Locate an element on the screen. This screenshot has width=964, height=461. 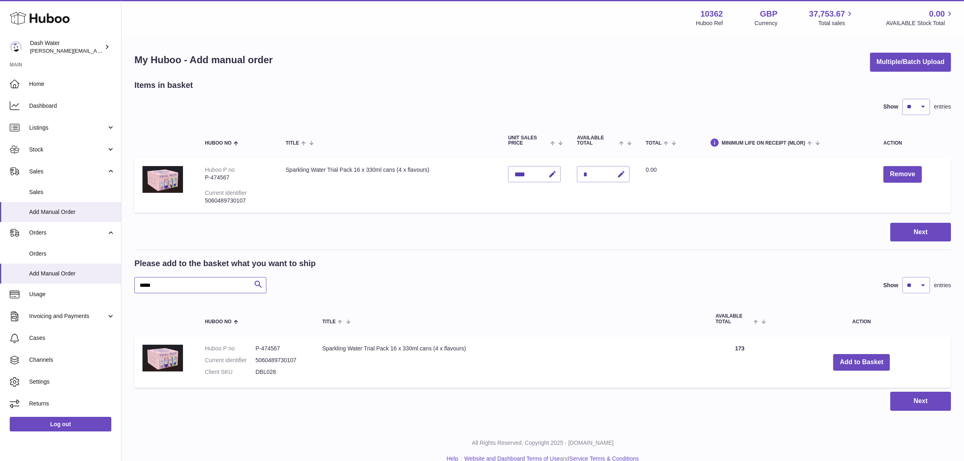
span: Total is located at coordinates (653, 143).